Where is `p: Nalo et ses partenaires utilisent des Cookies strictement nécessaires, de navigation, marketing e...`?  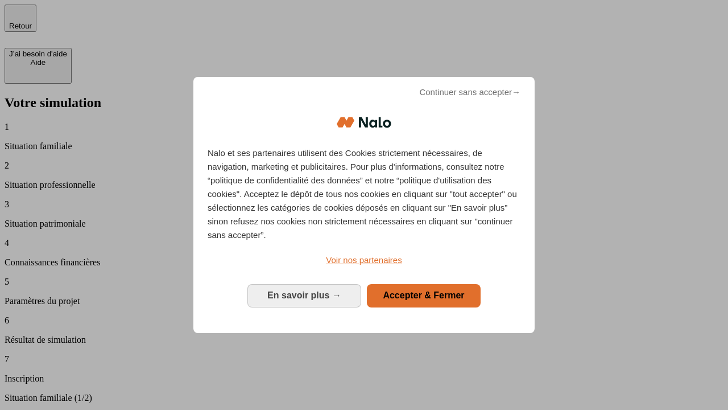
p: Nalo et ses partenaires utilisent des Cookies strictement nécessaires, de navigation, marketing e... is located at coordinates (364, 194).